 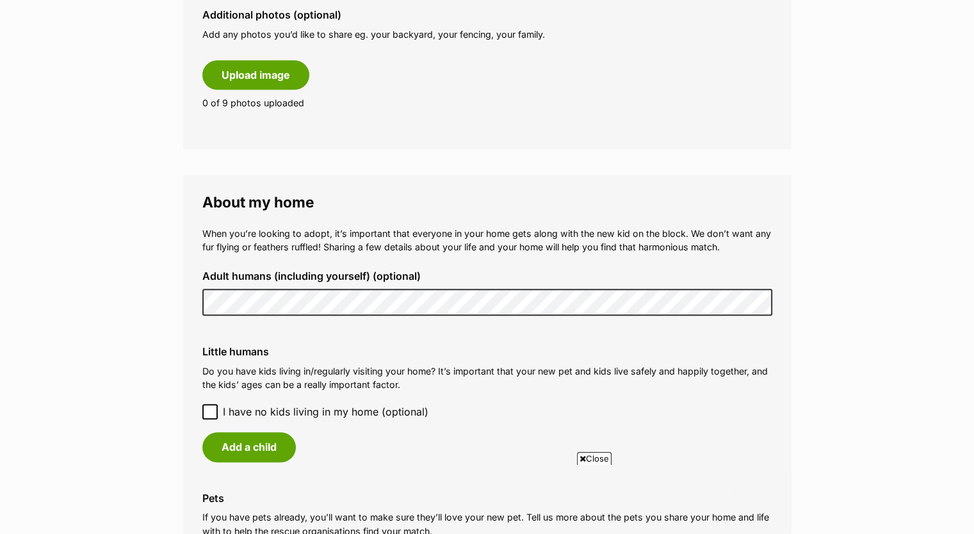 I want to click on p: 0 of 9 photos uploaded, so click(x=487, y=102).